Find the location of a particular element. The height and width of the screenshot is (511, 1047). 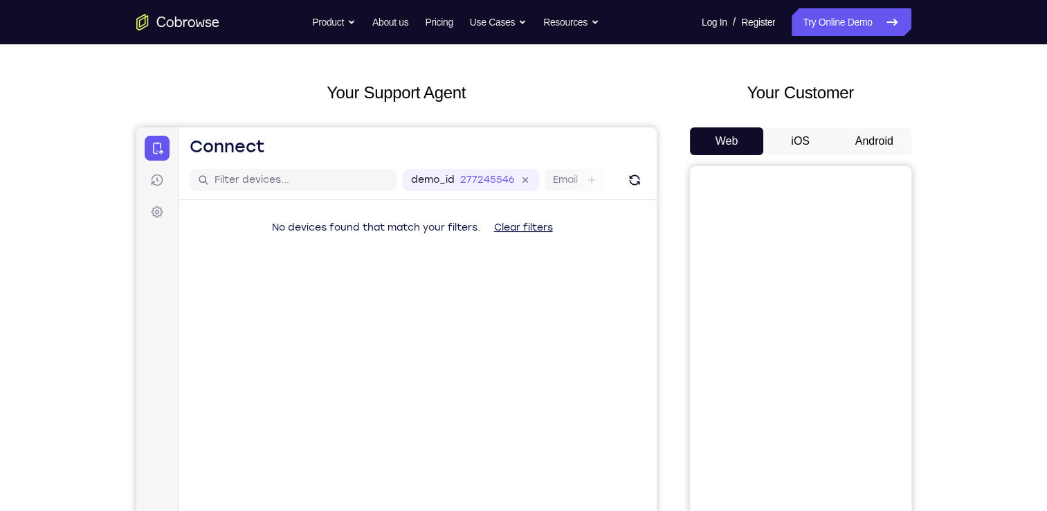

button: iOS is located at coordinates (800, 141).